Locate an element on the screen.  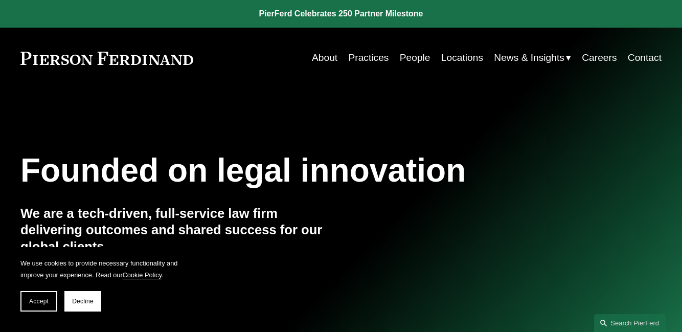
section: Cookie banner is located at coordinates (102, 284).